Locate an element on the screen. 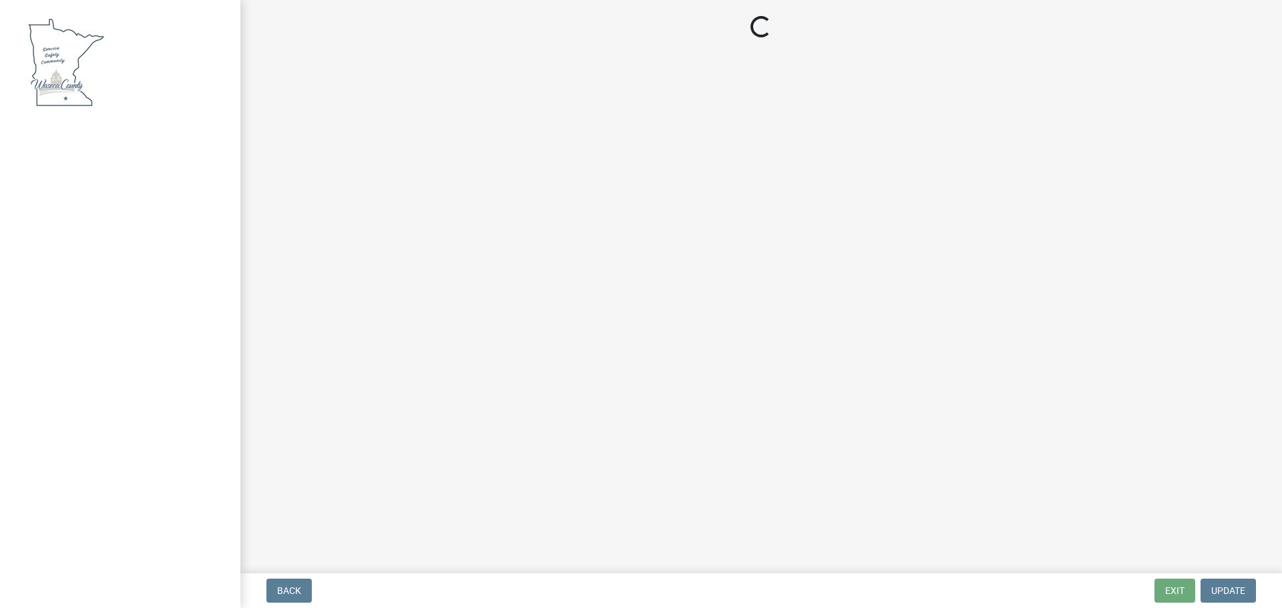 This screenshot has width=1282, height=608. button: Update is located at coordinates (1228, 591).